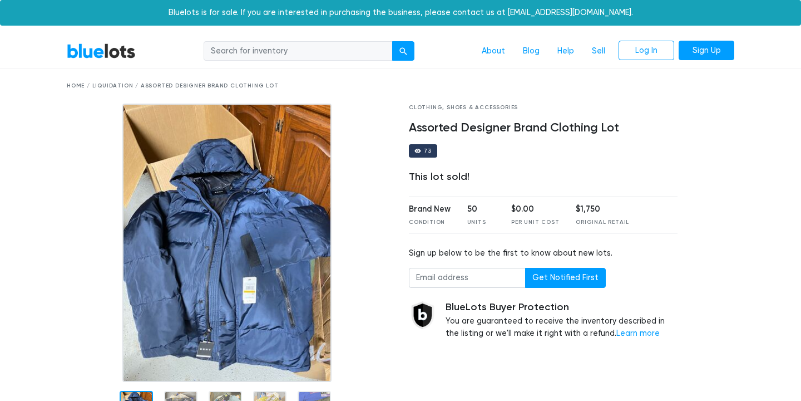  What do you see at coordinates (401, 86) in the screenshot?
I see `div: Home / Liquidation / Assorted Designer Brand Clothing Lot` at bounding box center [401, 86].